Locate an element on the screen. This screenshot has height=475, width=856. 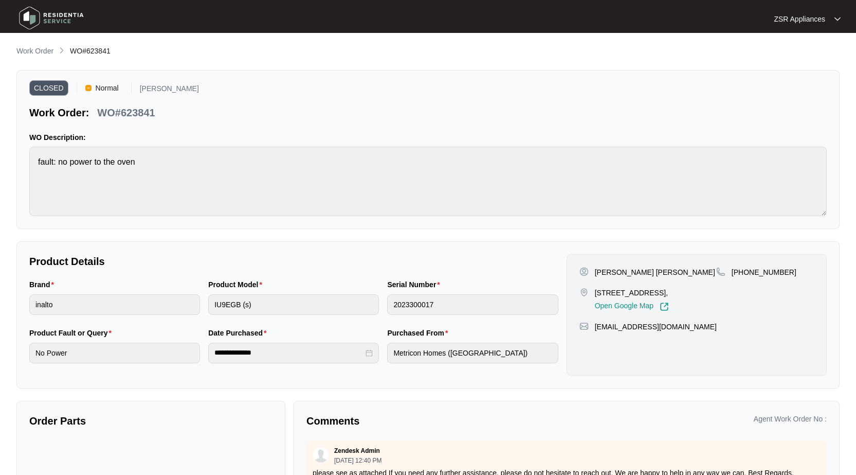
input: Brand is located at coordinates (115, 304).